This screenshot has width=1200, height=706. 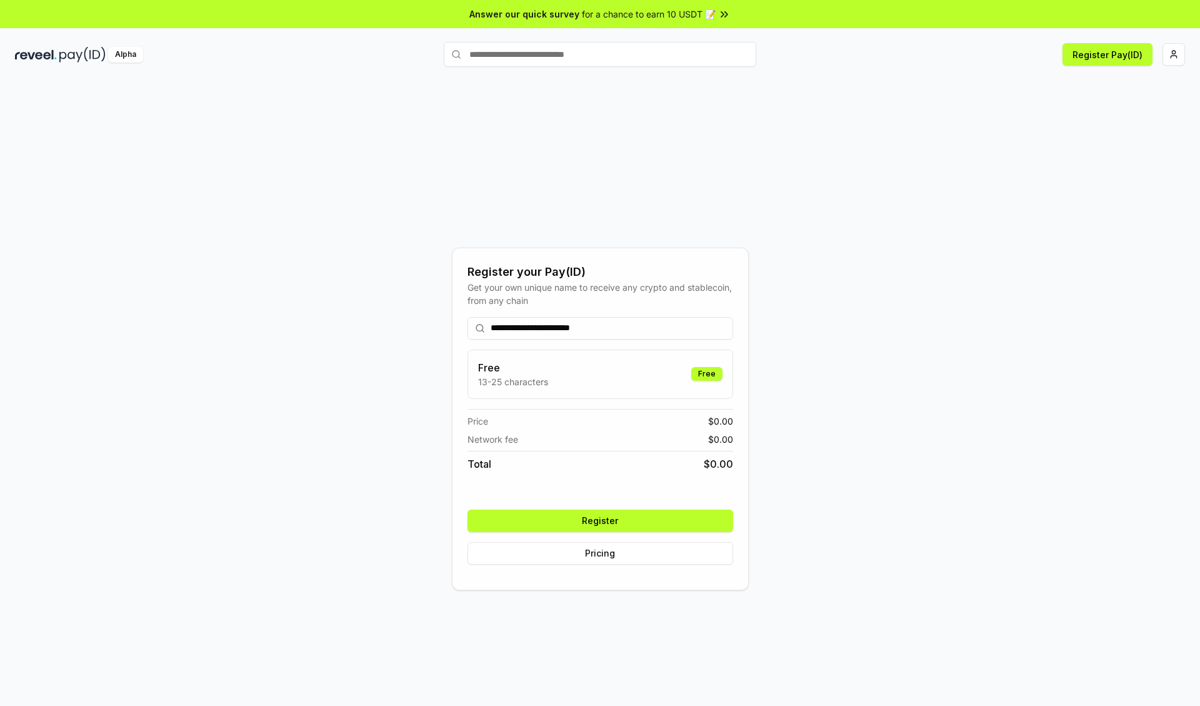 I want to click on div: Get your own unique name to receive any crypto and stablecoin, from any chain, so click(x=600, y=294).